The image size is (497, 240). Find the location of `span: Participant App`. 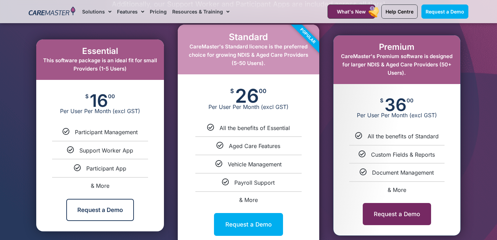

span: Participant App is located at coordinates (106, 168).